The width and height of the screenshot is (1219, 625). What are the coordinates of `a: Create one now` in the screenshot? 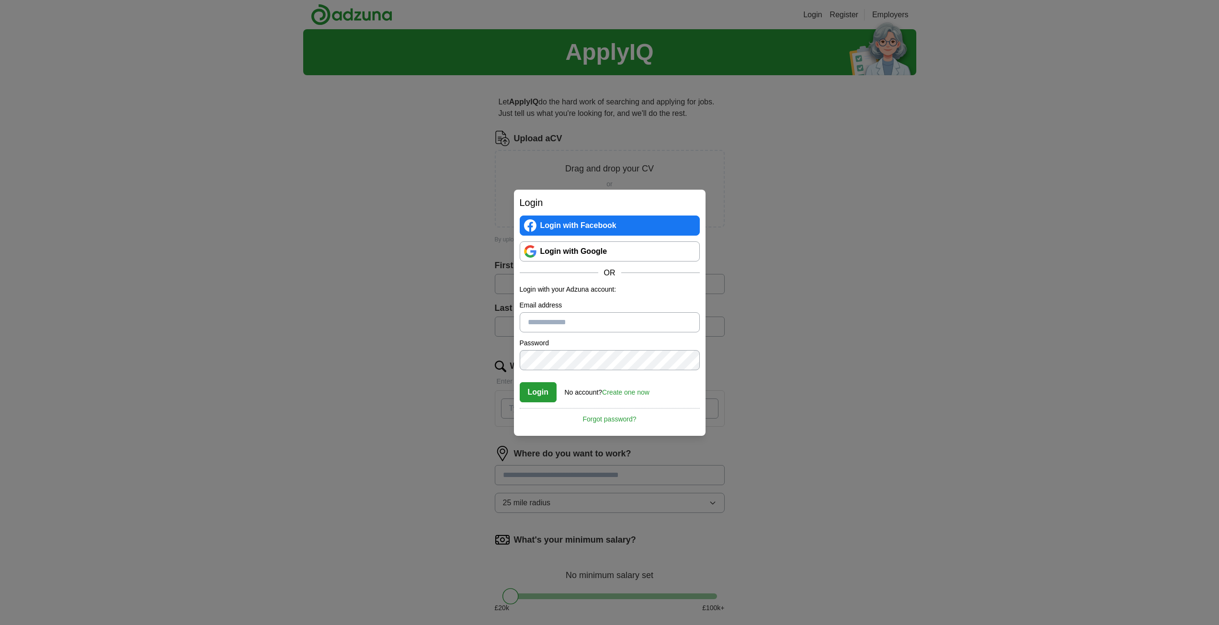 It's located at (626, 392).